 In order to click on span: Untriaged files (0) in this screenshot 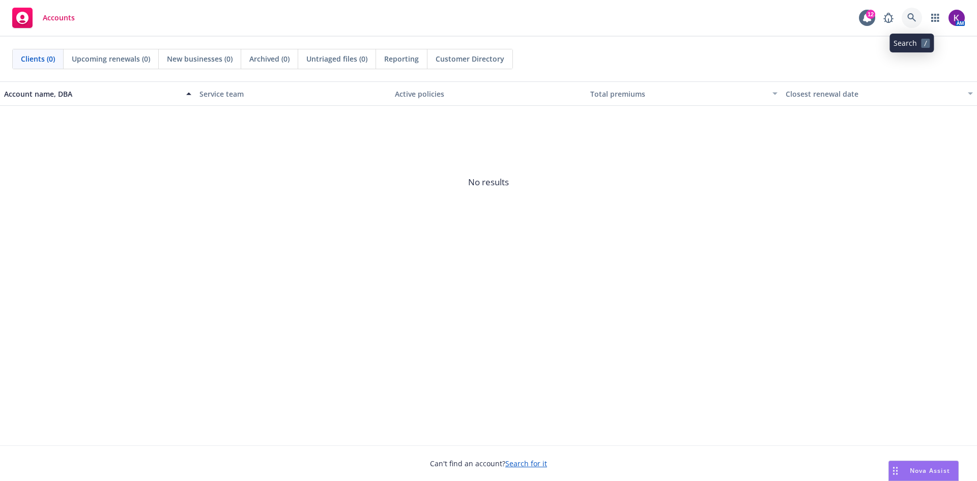, I will do `click(337, 59)`.